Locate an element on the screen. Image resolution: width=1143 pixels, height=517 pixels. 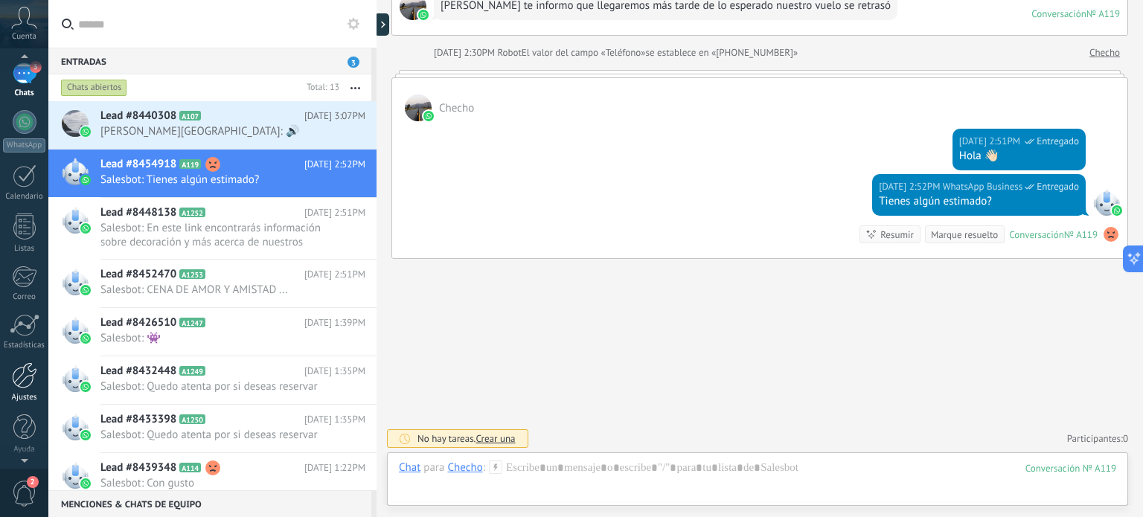
span: A1250 is located at coordinates (192, 419).